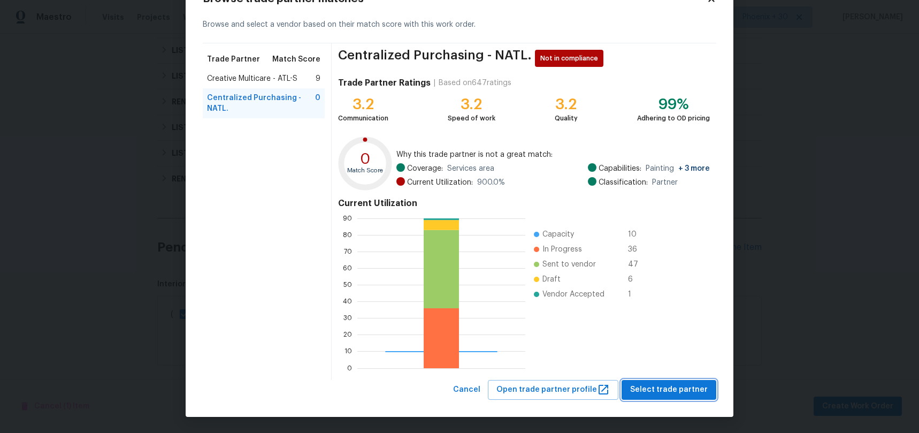 The width and height of the screenshot is (919, 433). I want to click on span: Classification:, so click(624, 183).